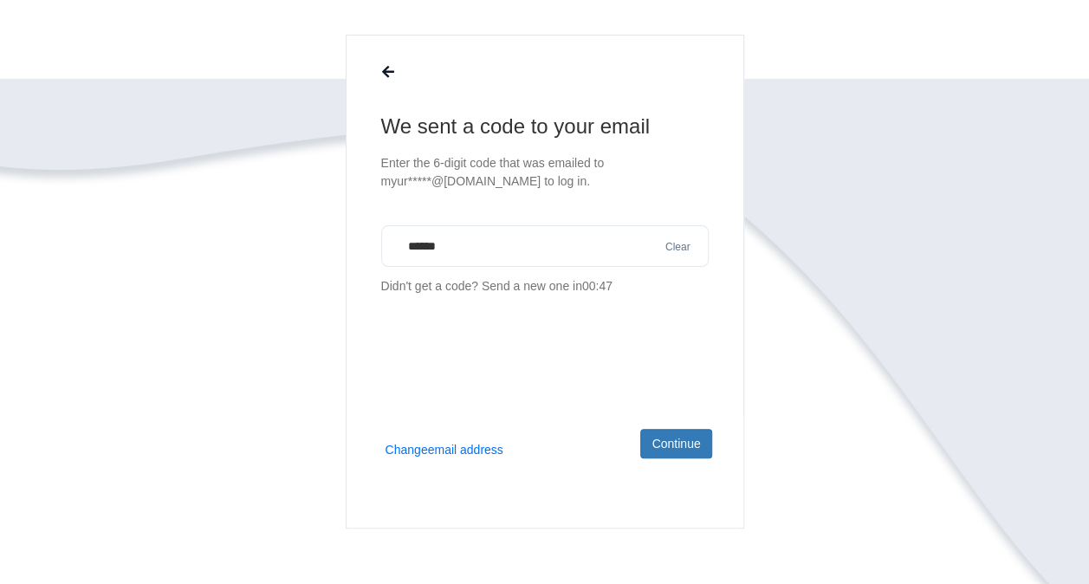 Image resolution: width=1089 pixels, height=584 pixels. Describe the element at coordinates (545, 127) in the screenshot. I see `h1: We sent a code to your email` at that location.